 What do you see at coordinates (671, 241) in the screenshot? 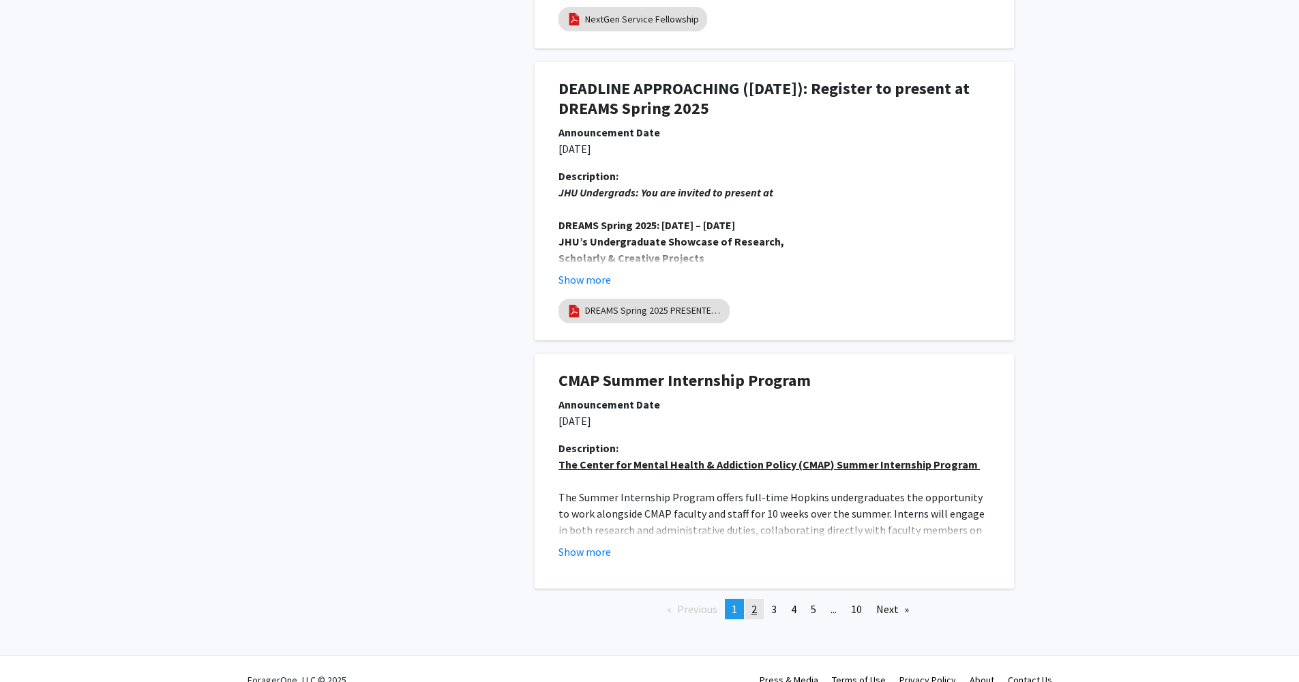
I see `strong: JHU’s Undergraduate Showcase of Research,` at bounding box center [671, 241].